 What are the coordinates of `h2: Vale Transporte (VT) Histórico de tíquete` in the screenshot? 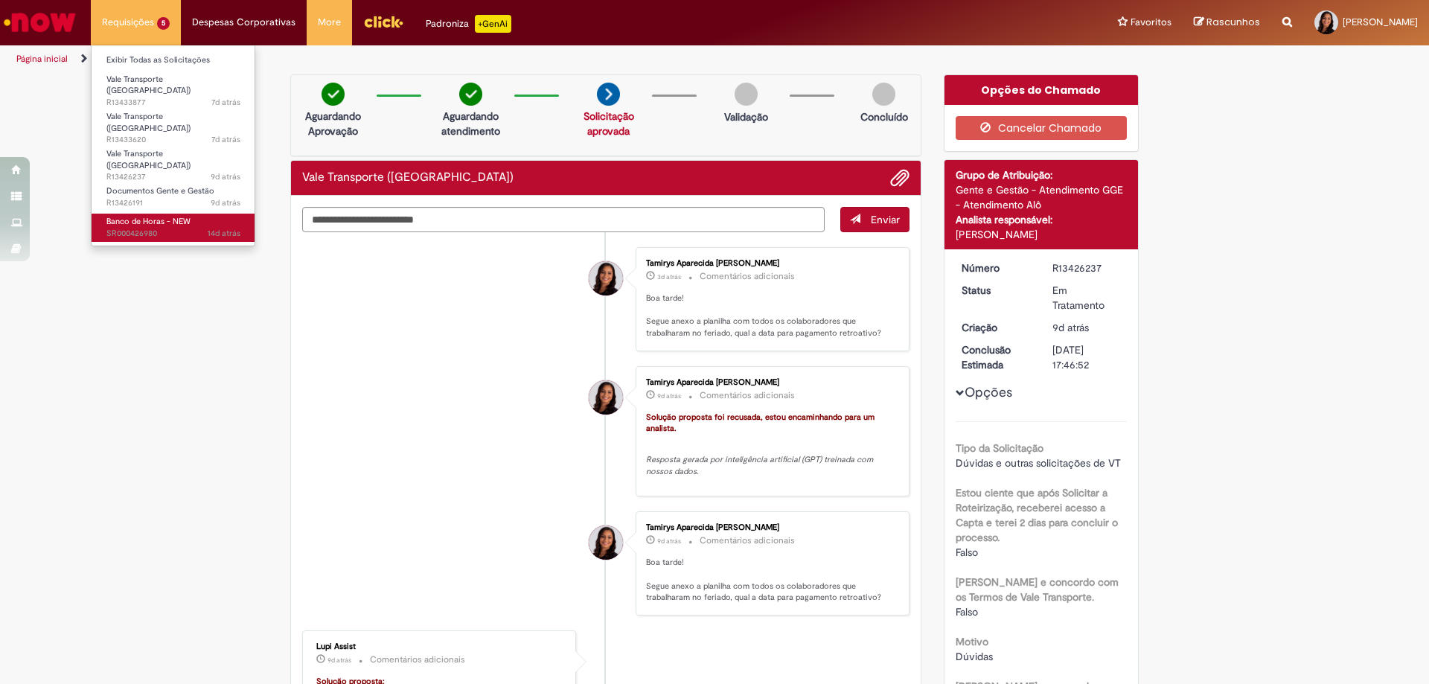 It's located at (408, 178).